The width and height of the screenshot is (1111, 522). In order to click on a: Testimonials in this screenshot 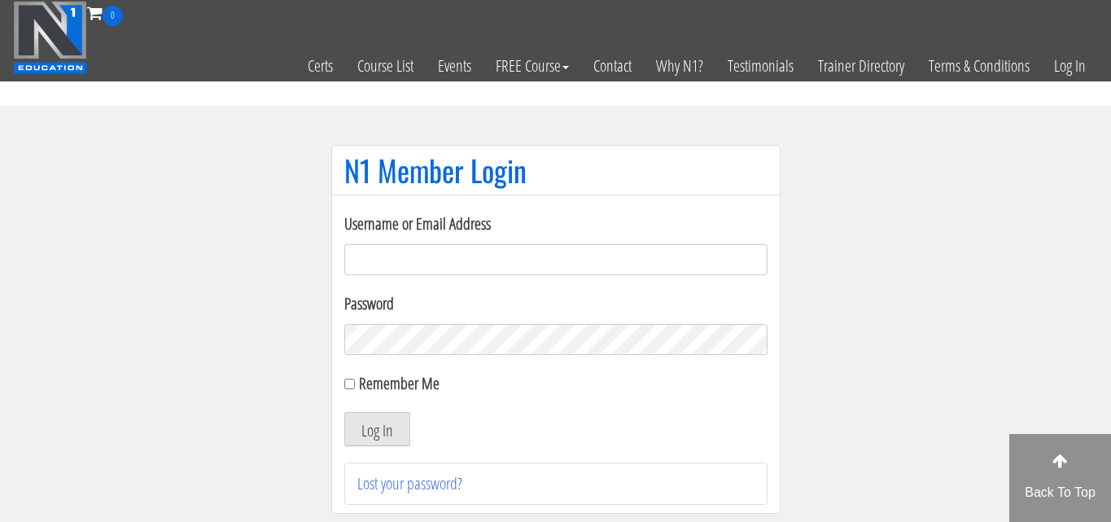, I will do `click(760, 66)`.